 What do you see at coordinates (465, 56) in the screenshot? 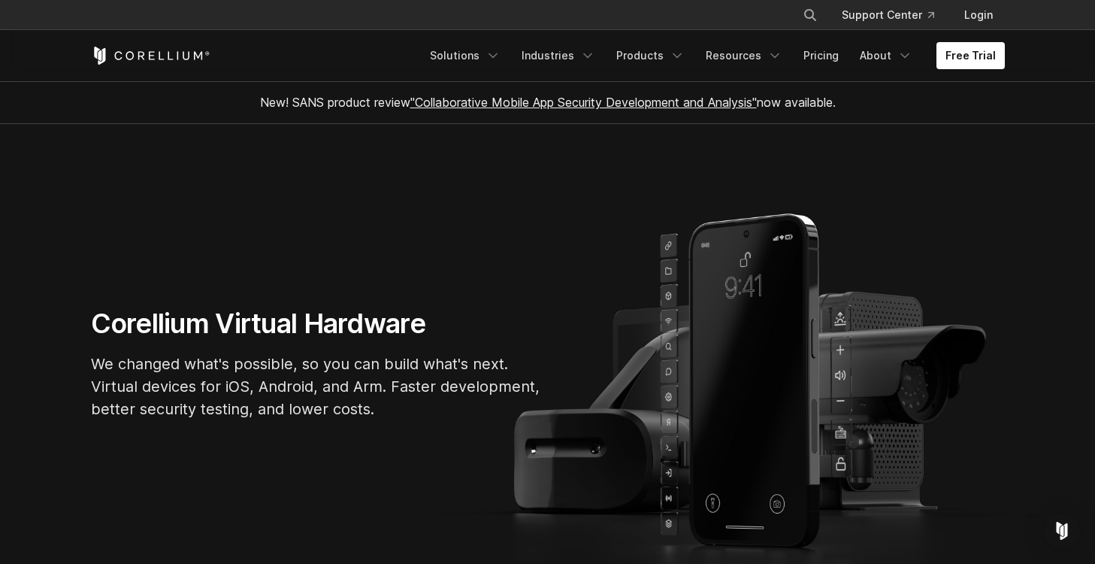
I see `a: Solutions` at bounding box center [465, 56].